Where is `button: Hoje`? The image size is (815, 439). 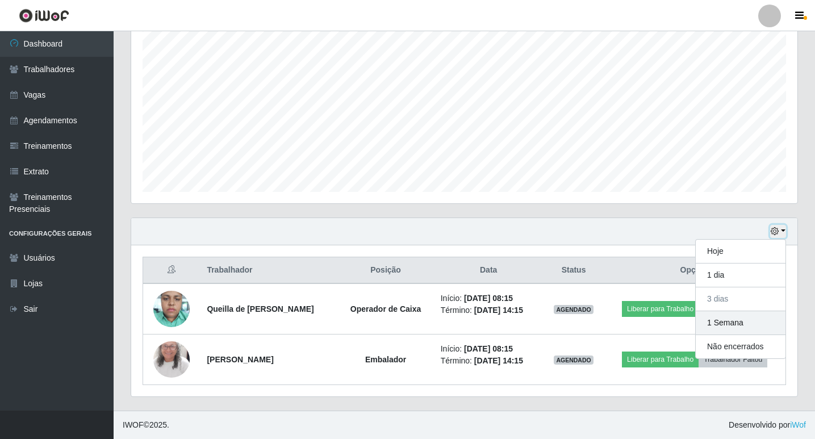 button: Hoje is located at coordinates (741, 252).